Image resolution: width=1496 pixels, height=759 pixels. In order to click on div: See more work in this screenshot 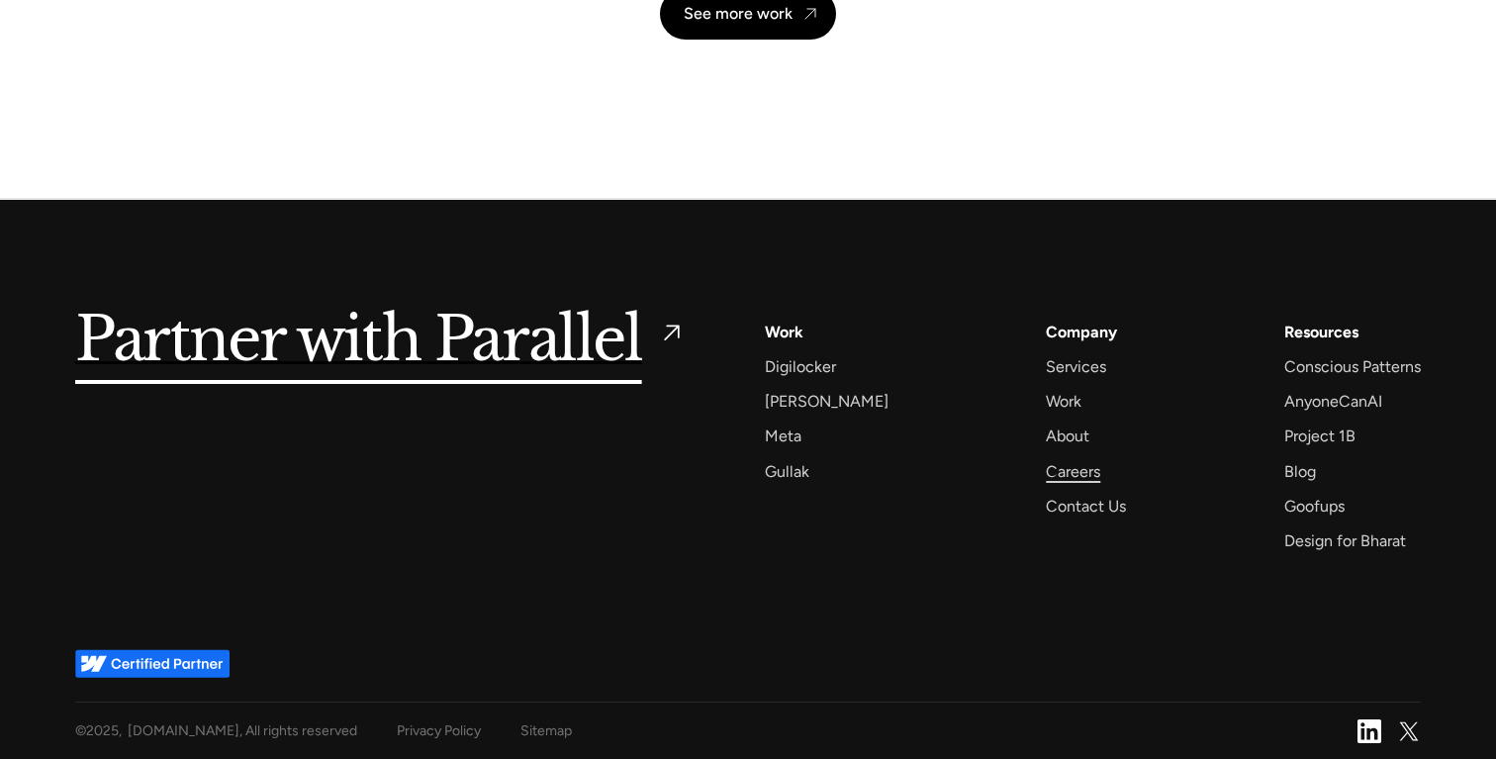, I will do `click(738, 13)`.